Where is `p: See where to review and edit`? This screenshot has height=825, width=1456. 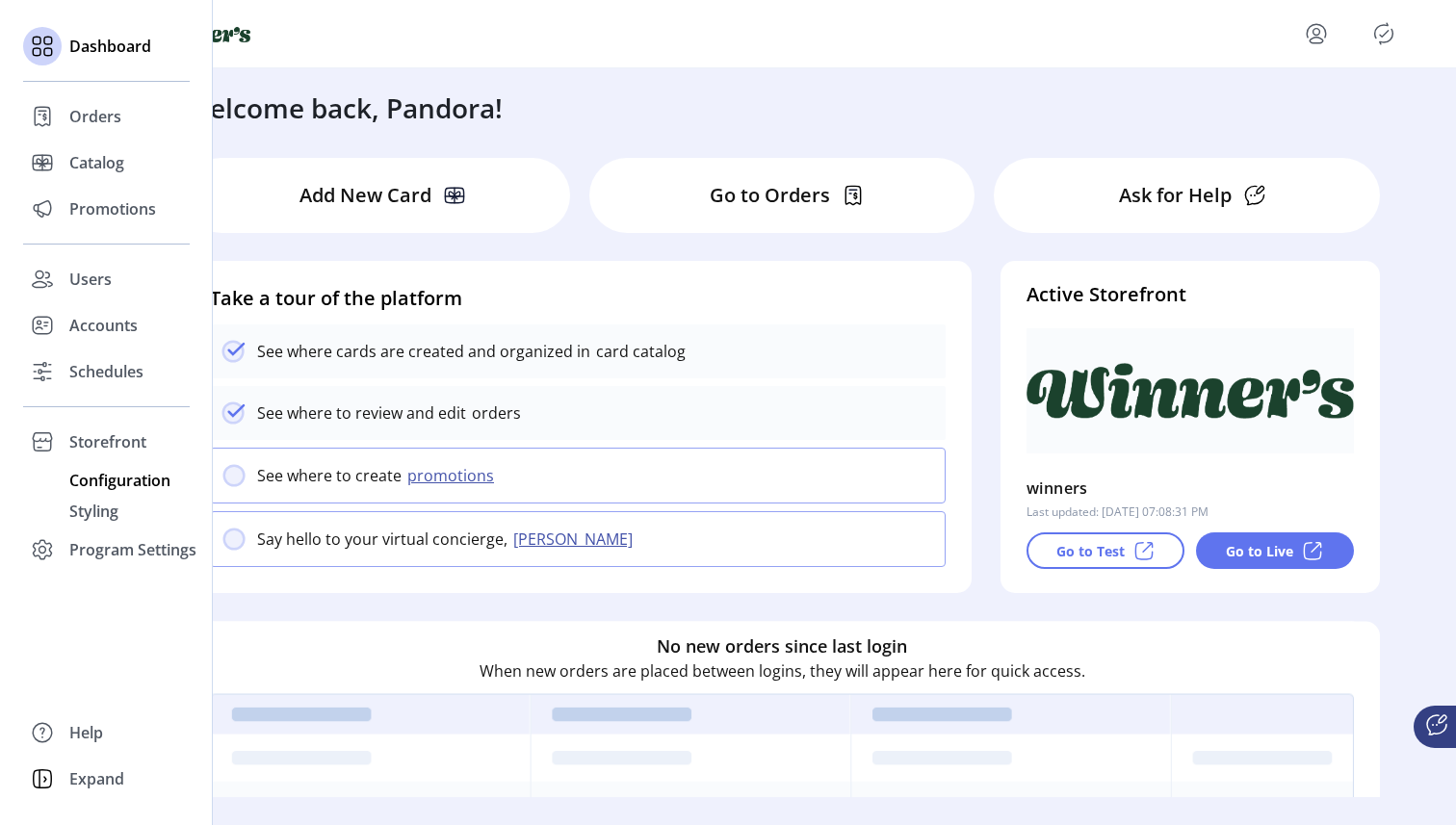
p: See where to review and edit is located at coordinates (361, 413).